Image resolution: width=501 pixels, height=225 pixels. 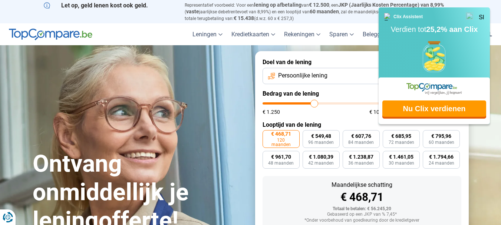 I want to click on span: 48 maanden, so click(x=281, y=163).